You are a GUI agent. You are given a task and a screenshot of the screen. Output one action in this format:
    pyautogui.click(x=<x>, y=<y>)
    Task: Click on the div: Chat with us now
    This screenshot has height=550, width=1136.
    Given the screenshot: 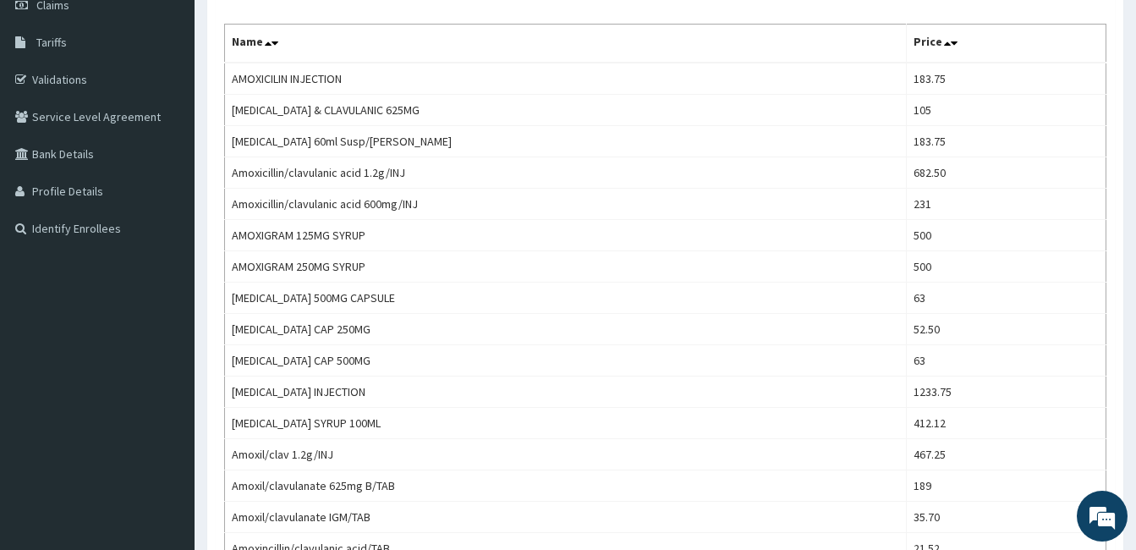 What is the action you would take?
    pyautogui.click(x=186, y=106)
    